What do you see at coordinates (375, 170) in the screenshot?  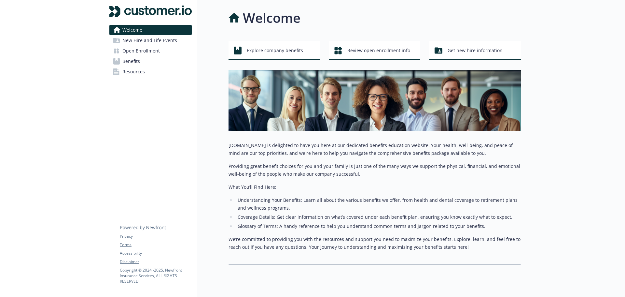 I see `p: Providing great benefit choices for you and your family is just one of the many ways we support t...` at bounding box center [375, 170].